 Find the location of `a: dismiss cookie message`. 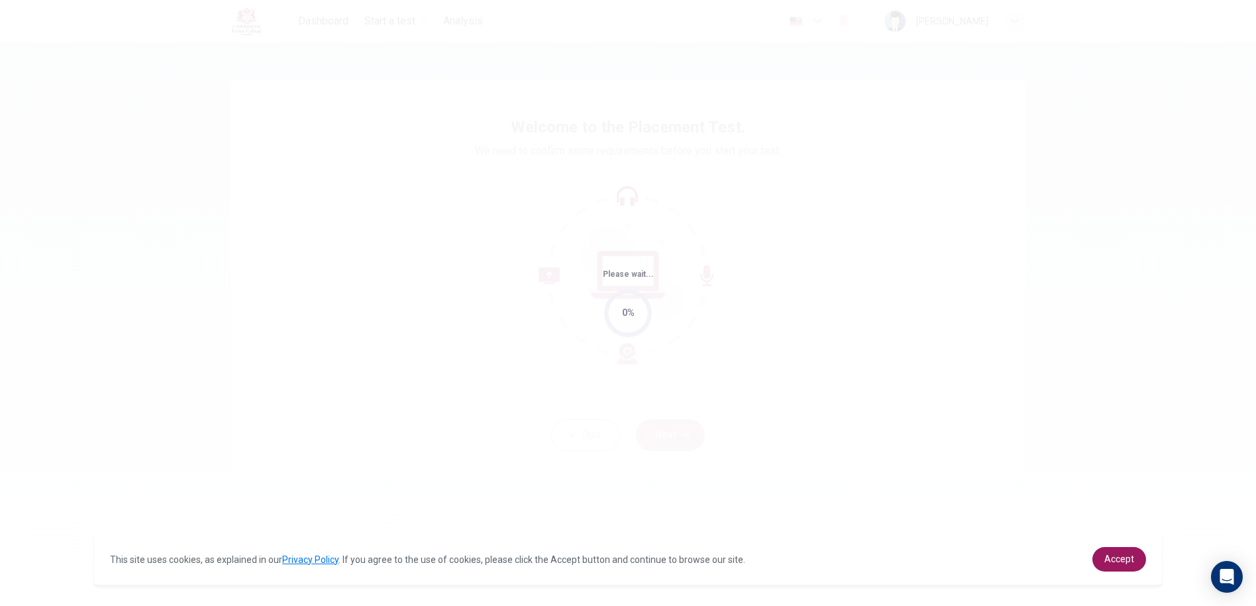

a: dismiss cookie message is located at coordinates (1119, 559).